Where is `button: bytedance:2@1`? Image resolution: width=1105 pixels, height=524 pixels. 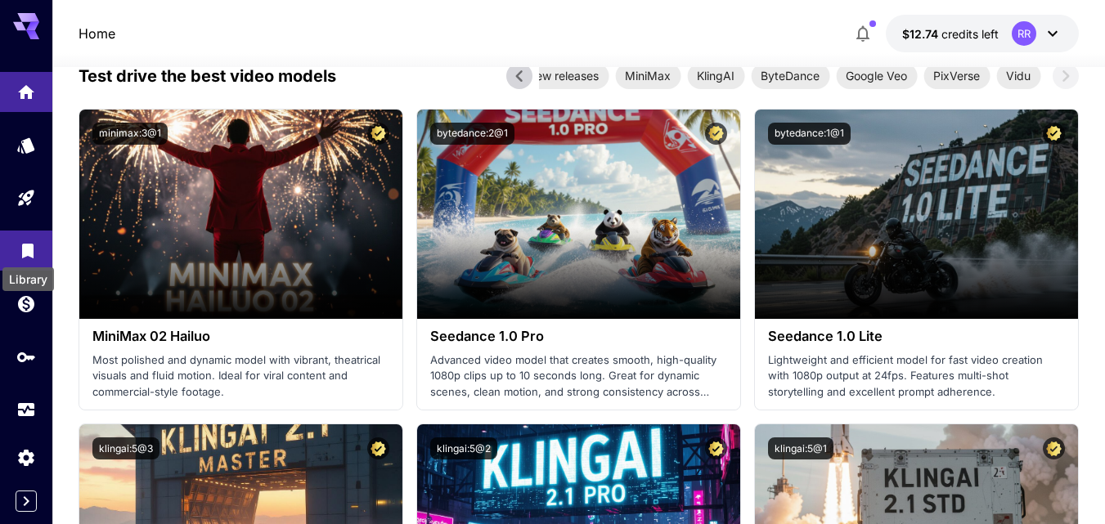 button: bytedance:2@1 is located at coordinates (472, 133).